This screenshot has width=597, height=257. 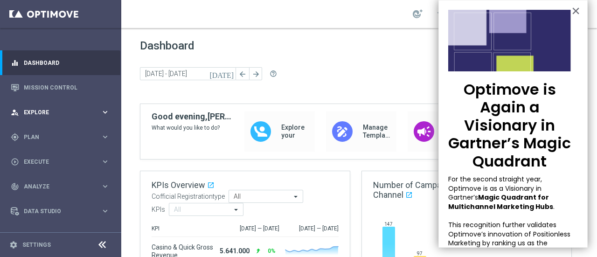 What do you see at coordinates (56, 112) in the screenshot?
I see `div: Explore` at bounding box center [56, 112].